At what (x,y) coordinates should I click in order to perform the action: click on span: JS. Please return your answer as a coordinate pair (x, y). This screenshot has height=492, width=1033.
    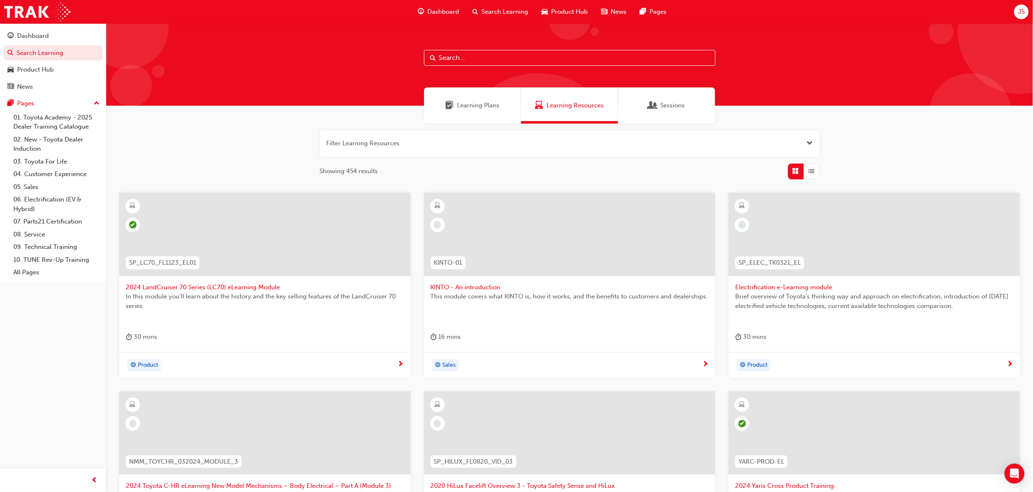
    Looking at the image, I should click on (1022, 12).